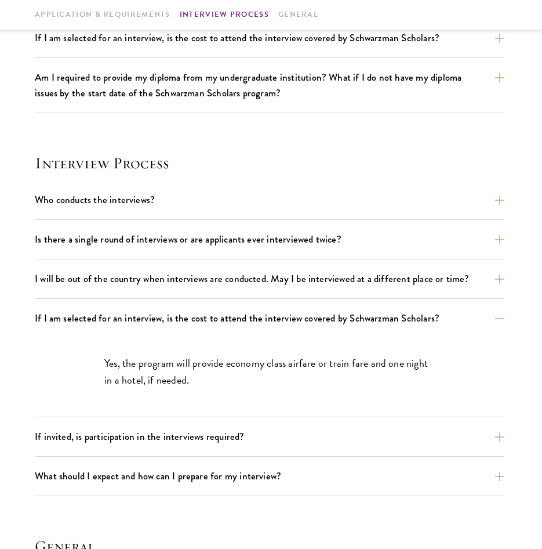 This screenshot has width=542, height=549. Describe the element at coordinates (270, 436) in the screenshot. I see `button: If invited, is participation in the interviews required?` at that location.